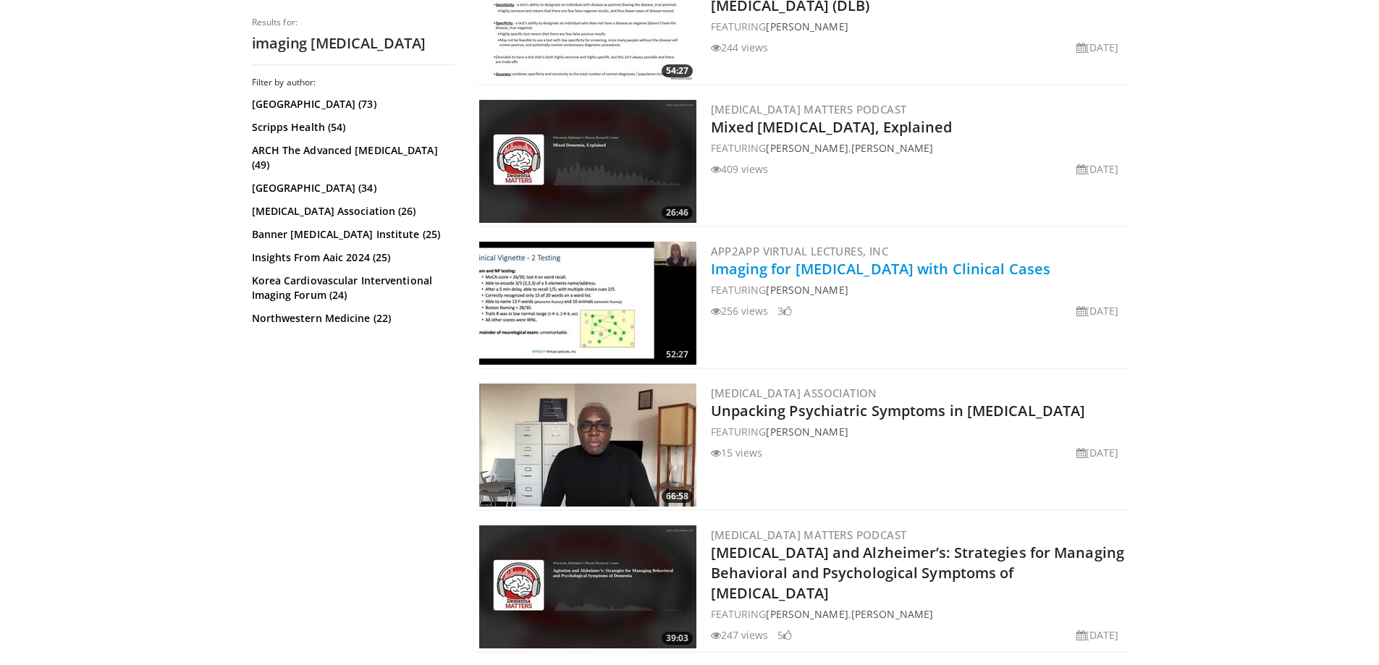 Image resolution: width=1379 pixels, height=665 pixels. What do you see at coordinates (740, 169) in the screenshot?
I see `li: 409 views` at bounding box center [740, 169].